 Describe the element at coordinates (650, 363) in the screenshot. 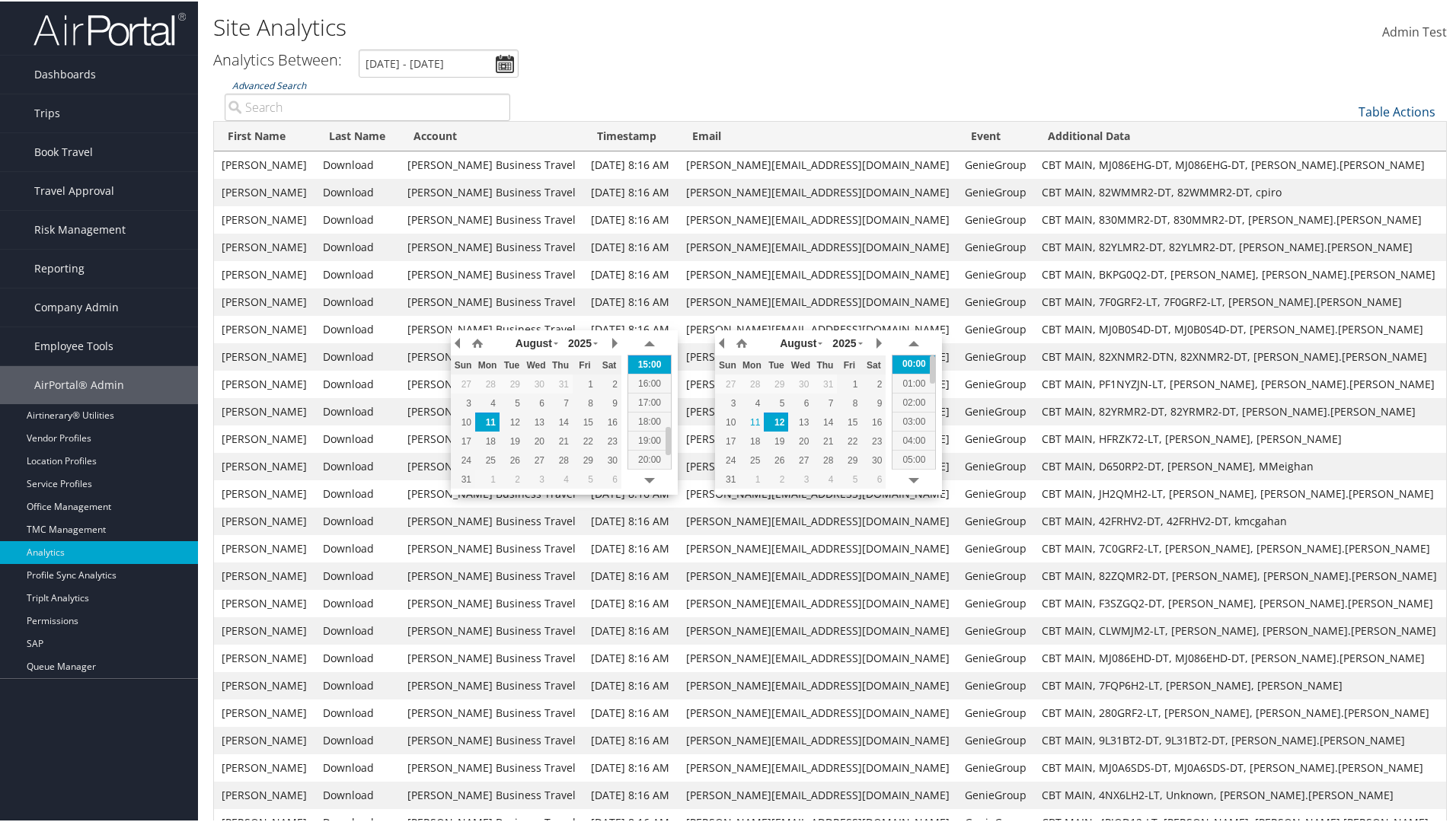

I see `div: 15:00` at that location.